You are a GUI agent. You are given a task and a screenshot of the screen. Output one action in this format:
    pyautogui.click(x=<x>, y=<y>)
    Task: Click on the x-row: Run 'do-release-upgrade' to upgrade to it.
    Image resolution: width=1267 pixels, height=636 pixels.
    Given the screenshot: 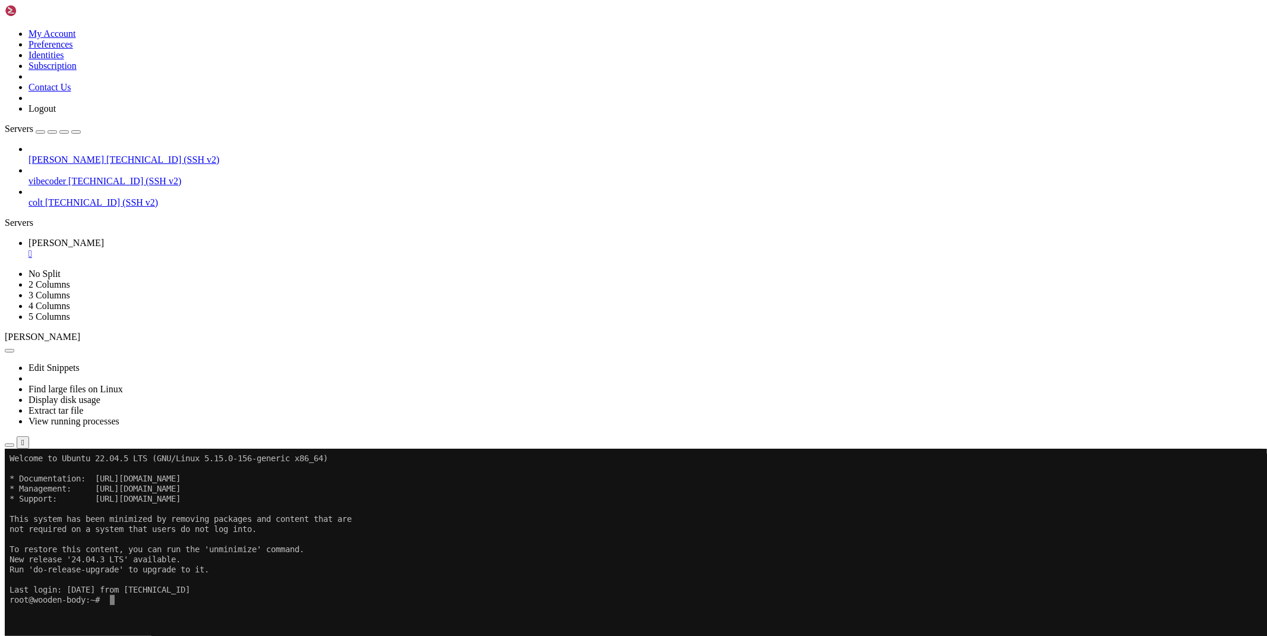 What is the action you would take?
    pyautogui.click(x=559, y=121)
    